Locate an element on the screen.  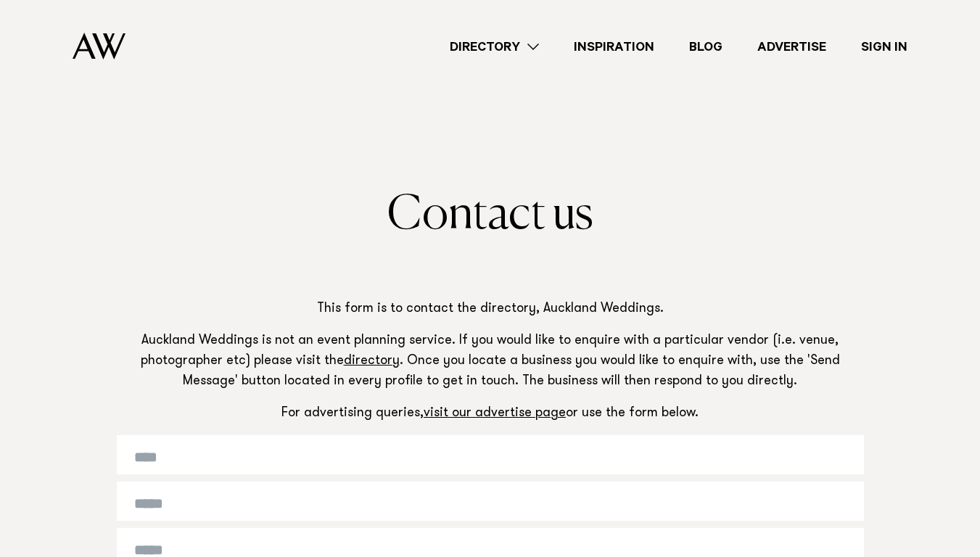
img: Auckland Weddings Logo is located at coordinates (99, 46).